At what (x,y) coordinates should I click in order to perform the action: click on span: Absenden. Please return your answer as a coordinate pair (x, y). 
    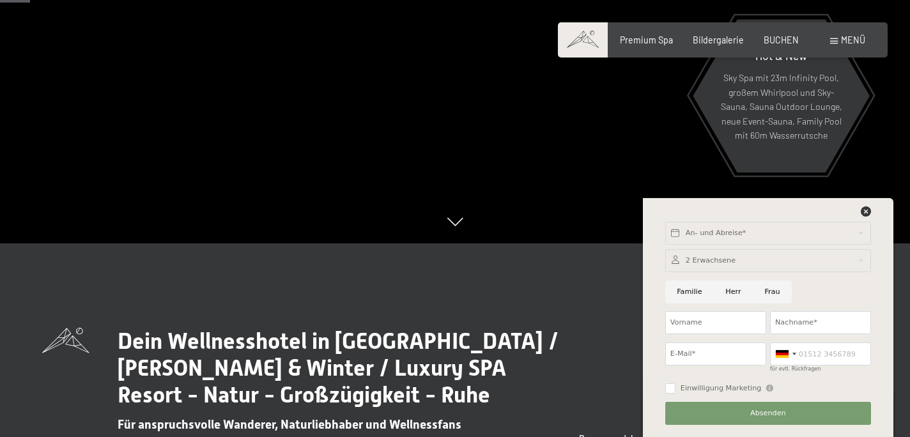
    Looking at the image, I should click on (768, 414).